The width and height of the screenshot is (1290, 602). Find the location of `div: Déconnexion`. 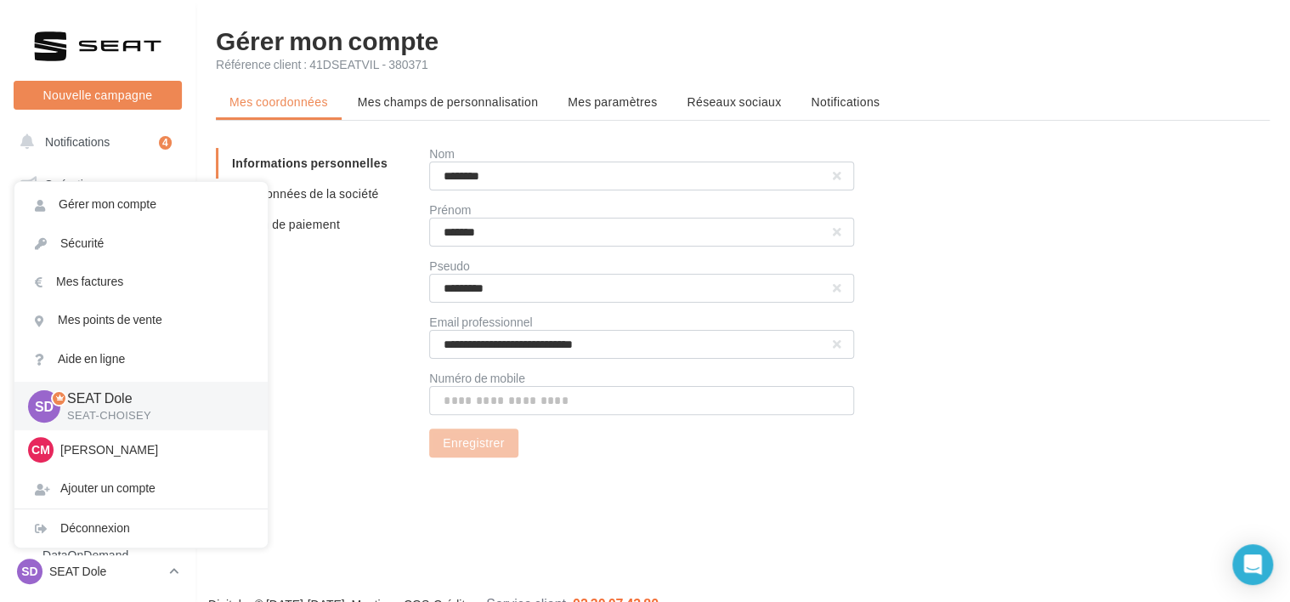

div: Déconnexion is located at coordinates (141, 528).